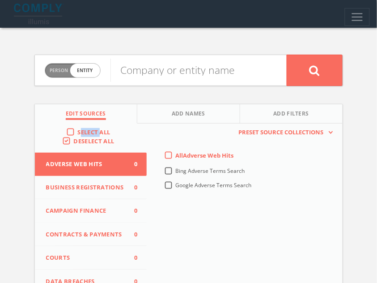 The image size is (377, 283). Describe the element at coordinates (93, 132) in the screenshot. I see `span: Select All` at that location.